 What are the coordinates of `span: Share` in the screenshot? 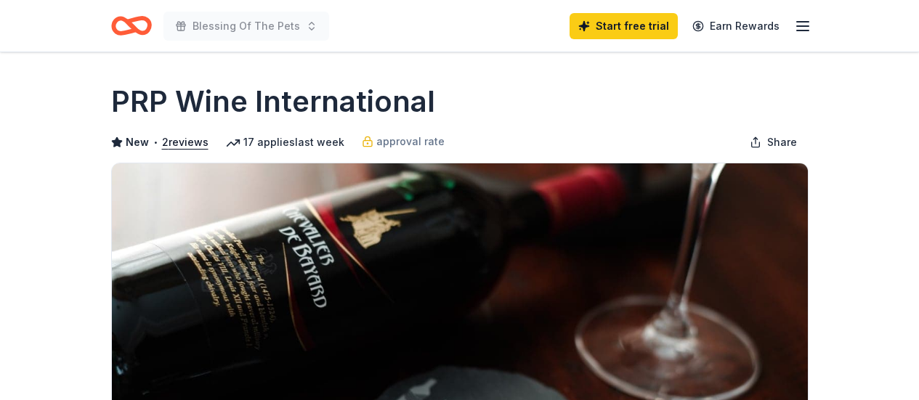 It's located at (781, 142).